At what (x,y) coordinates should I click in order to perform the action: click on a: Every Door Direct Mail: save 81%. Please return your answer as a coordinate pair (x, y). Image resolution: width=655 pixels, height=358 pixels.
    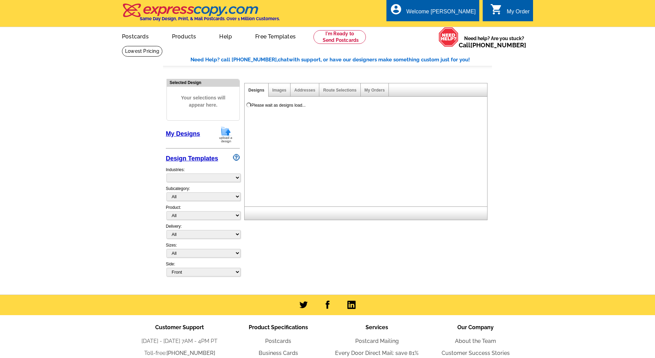
    Looking at the image, I should click on (377, 353).